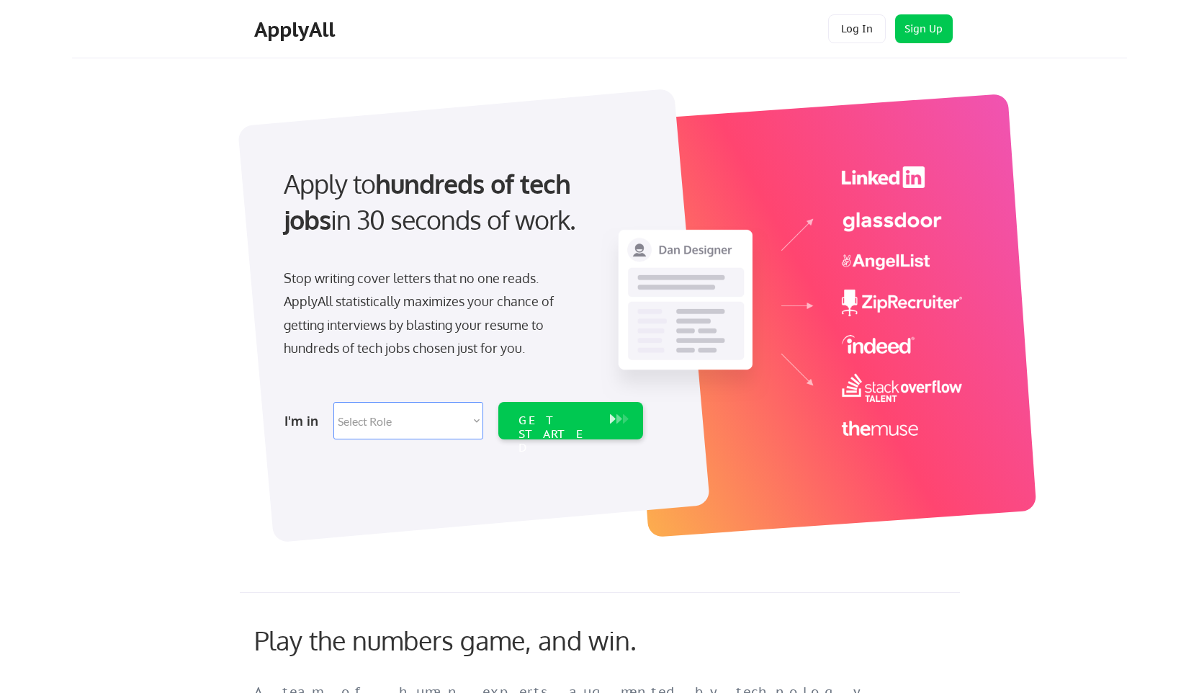  What do you see at coordinates (857, 29) in the screenshot?
I see `button: Log In` at bounding box center [857, 29].